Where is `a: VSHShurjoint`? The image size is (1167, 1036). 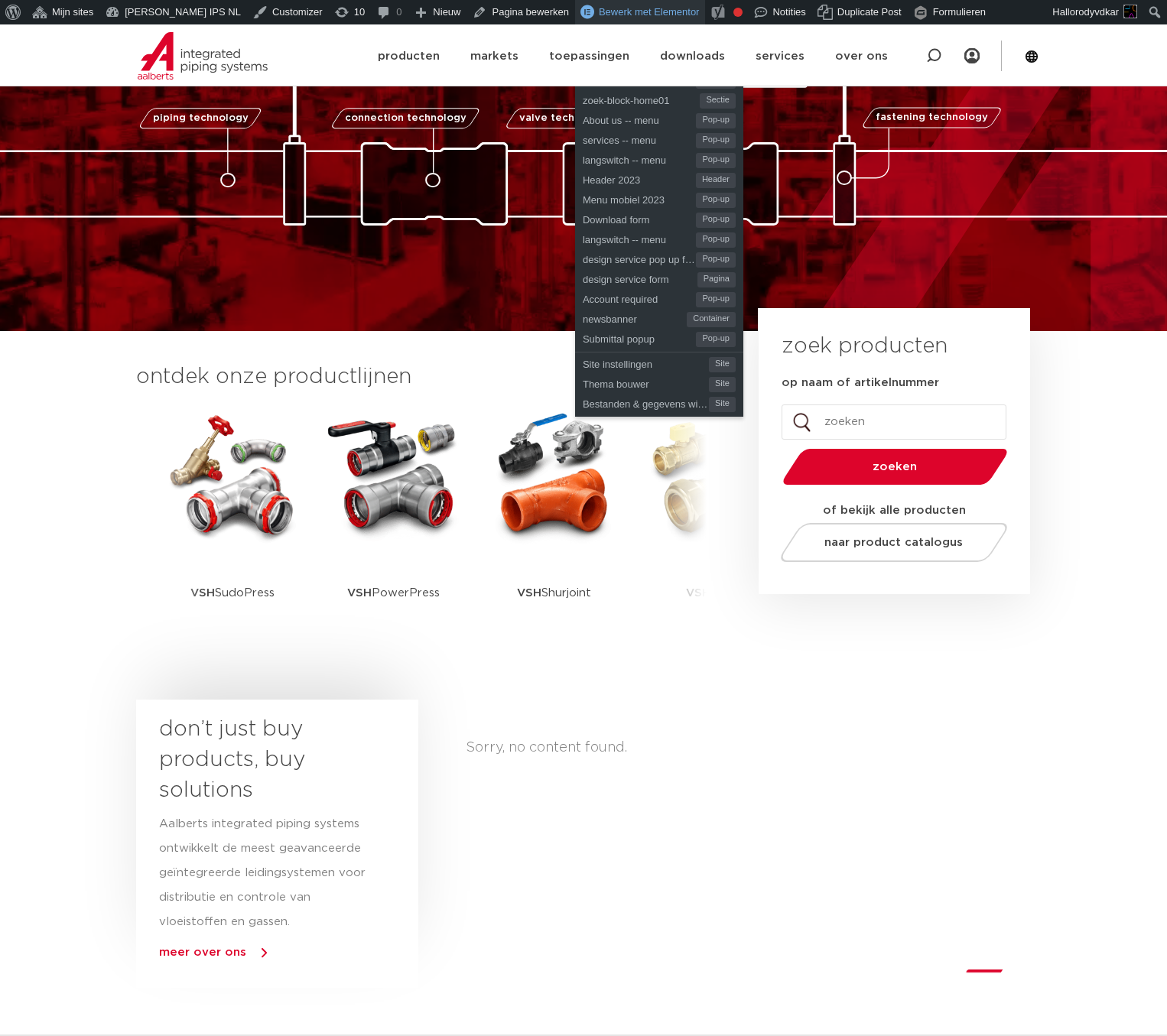 a: VSHShurjoint is located at coordinates (554, 524).